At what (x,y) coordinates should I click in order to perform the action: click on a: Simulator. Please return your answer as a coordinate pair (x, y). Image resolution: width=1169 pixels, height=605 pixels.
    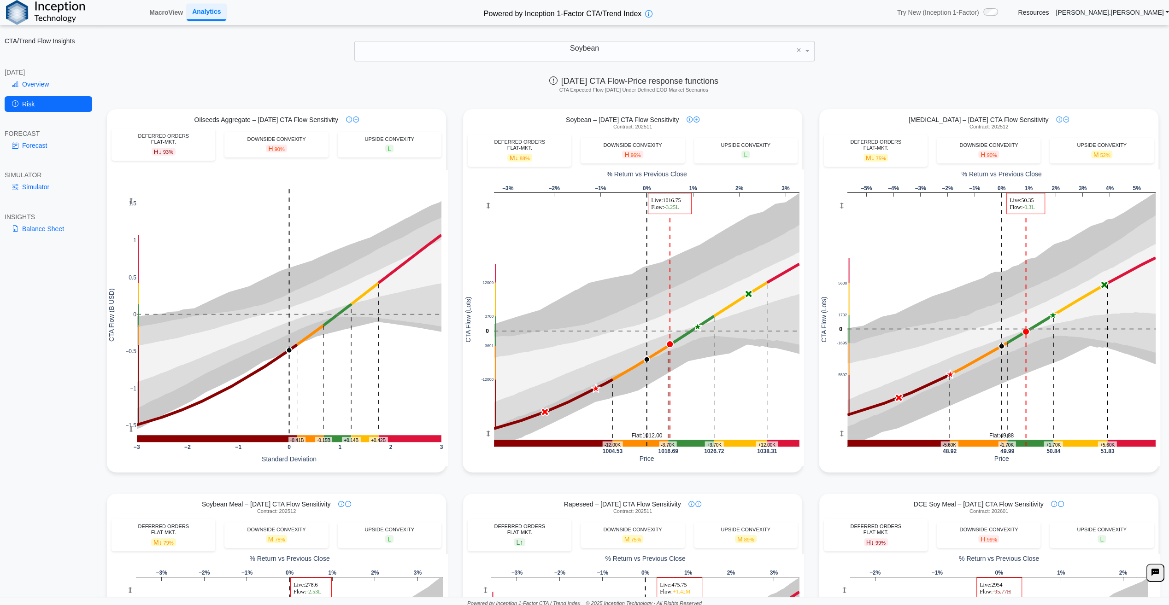
    Looking at the image, I should click on (48, 187).